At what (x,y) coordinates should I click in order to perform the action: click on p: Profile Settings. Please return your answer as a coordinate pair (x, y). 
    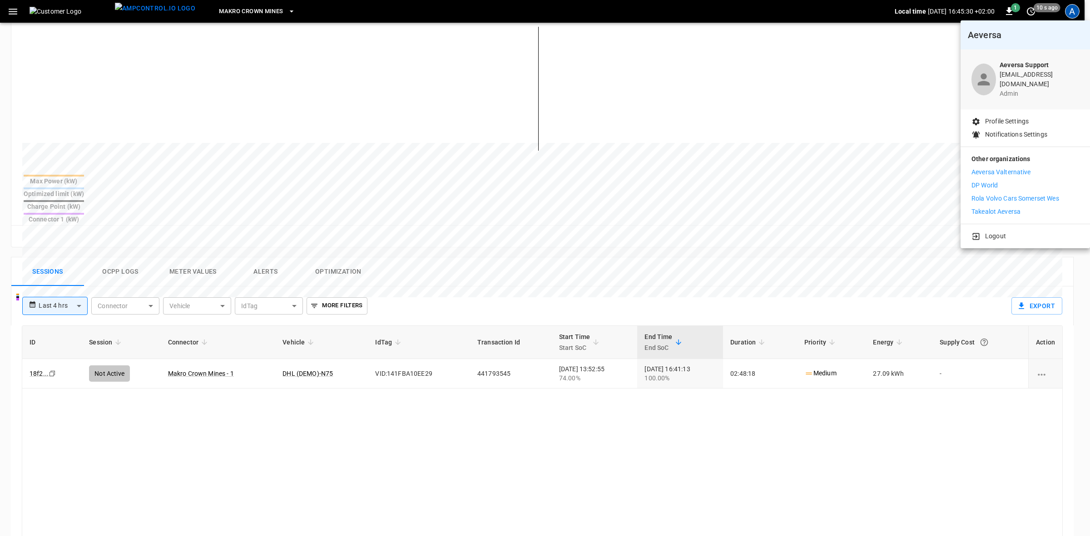
    Looking at the image, I should click on (1006, 121).